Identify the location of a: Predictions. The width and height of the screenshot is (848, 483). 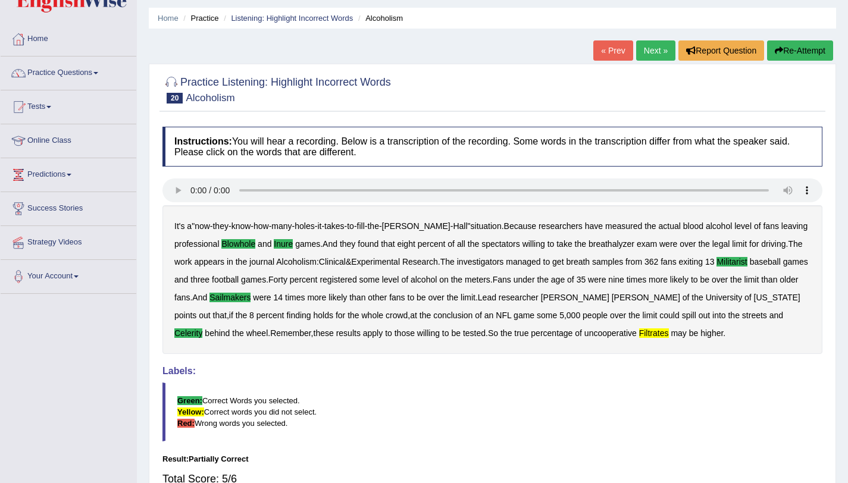
(68, 173).